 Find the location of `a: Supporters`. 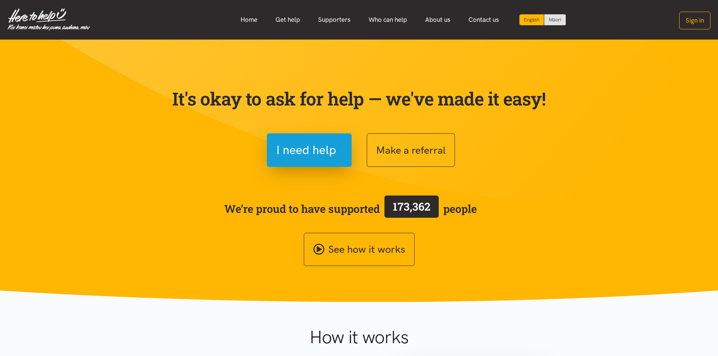

a: Supporters is located at coordinates (334, 20).